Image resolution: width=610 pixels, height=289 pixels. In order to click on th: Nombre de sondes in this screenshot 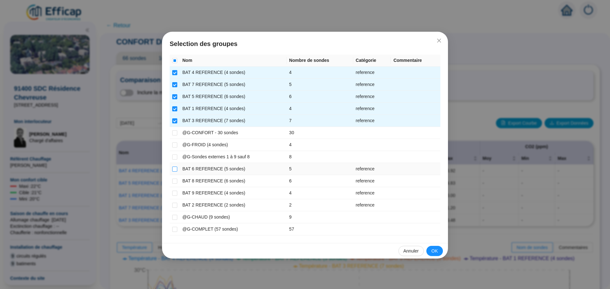, I will do `click(319, 61)`.